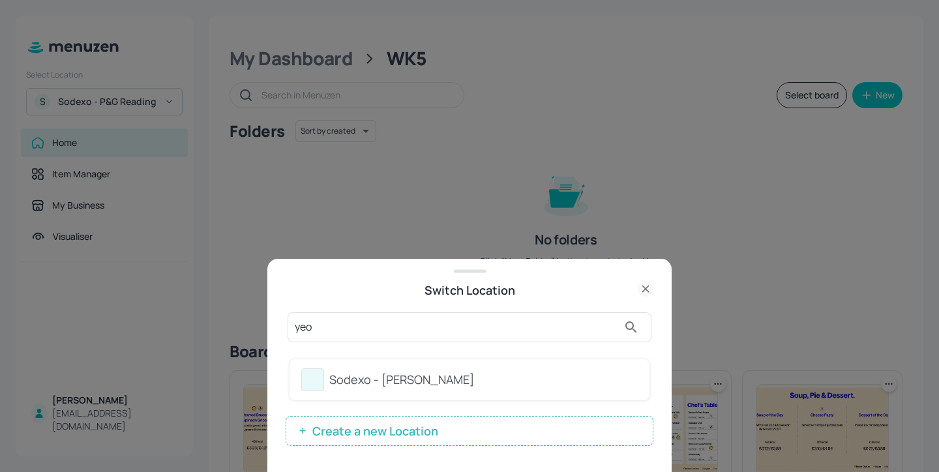 The width and height of the screenshot is (939, 472). I want to click on span: Create a new Location, so click(375, 431).